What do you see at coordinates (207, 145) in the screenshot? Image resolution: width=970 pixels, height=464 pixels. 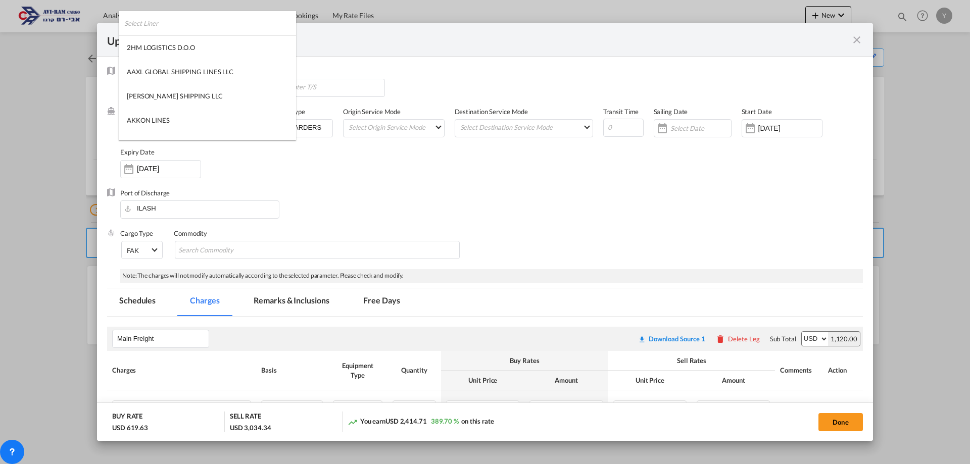 I see `md-option: Anco Trans` at bounding box center [207, 145].